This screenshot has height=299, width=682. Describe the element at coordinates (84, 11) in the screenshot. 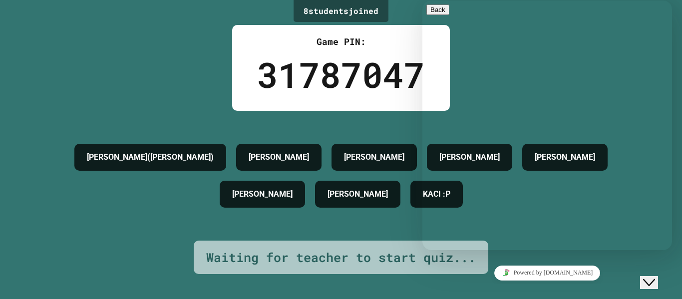

I see `img: Tawky_16x16.svg` at that location.